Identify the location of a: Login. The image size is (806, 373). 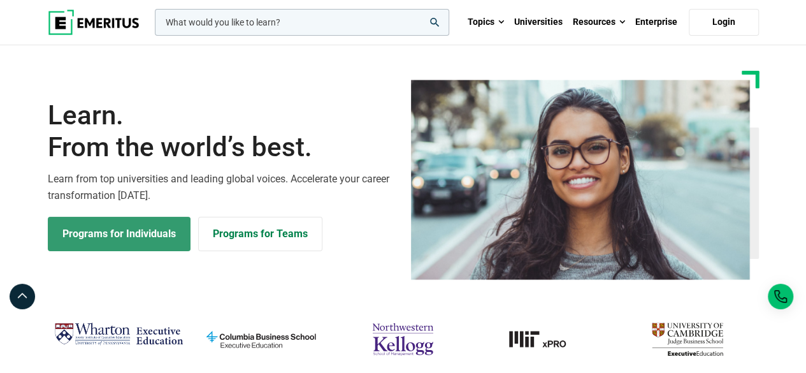
(724, 22).